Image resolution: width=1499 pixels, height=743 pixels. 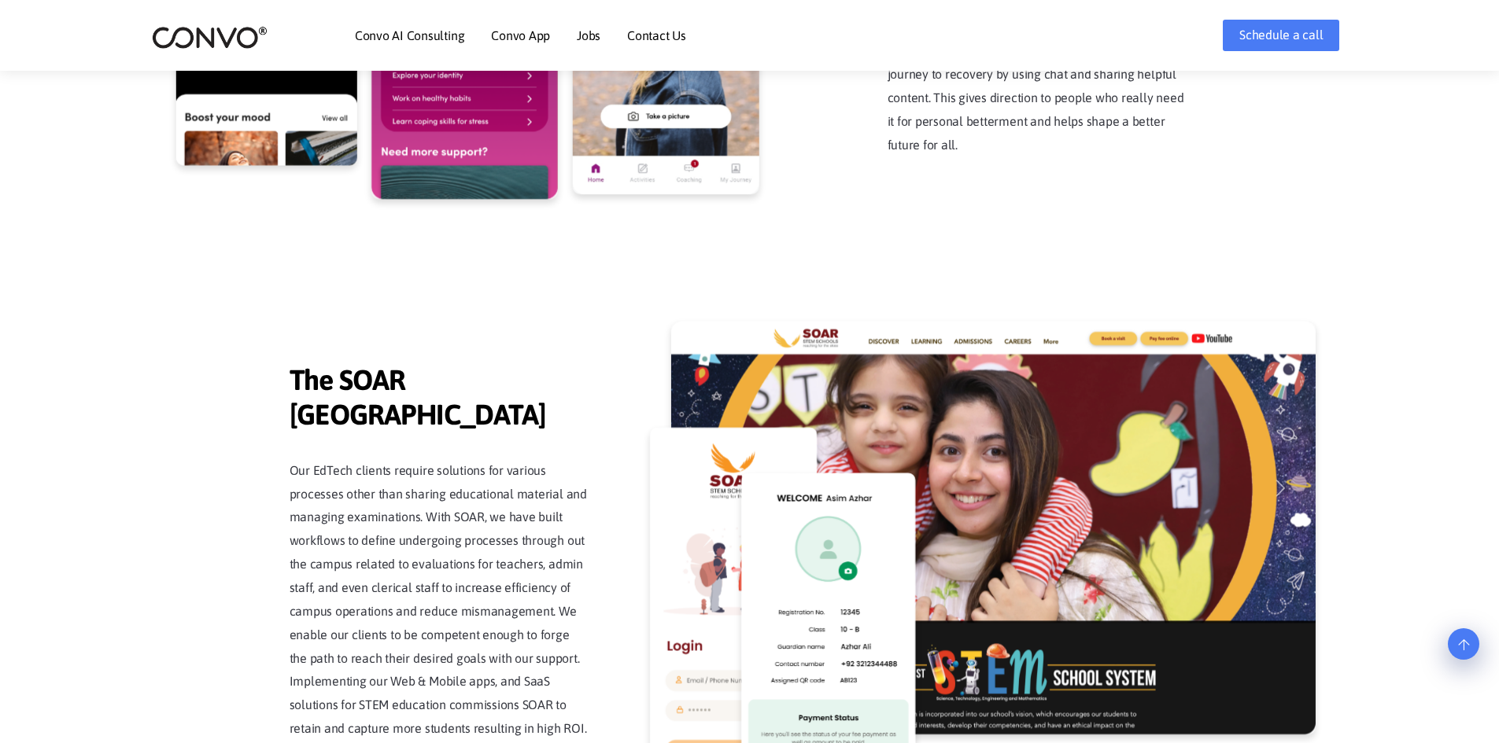 What do you see at coordinates (439, 600) in the screenshot?
I see `p: Our EdTech clients require solutions for various processes other than sharing educational materia...` at bounding box center [439, 600].